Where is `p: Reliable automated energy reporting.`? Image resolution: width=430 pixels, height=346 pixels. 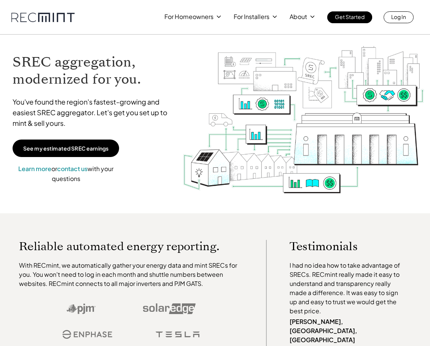
p: Reliable automated energy reporting. is located at coordinates (131, 246).